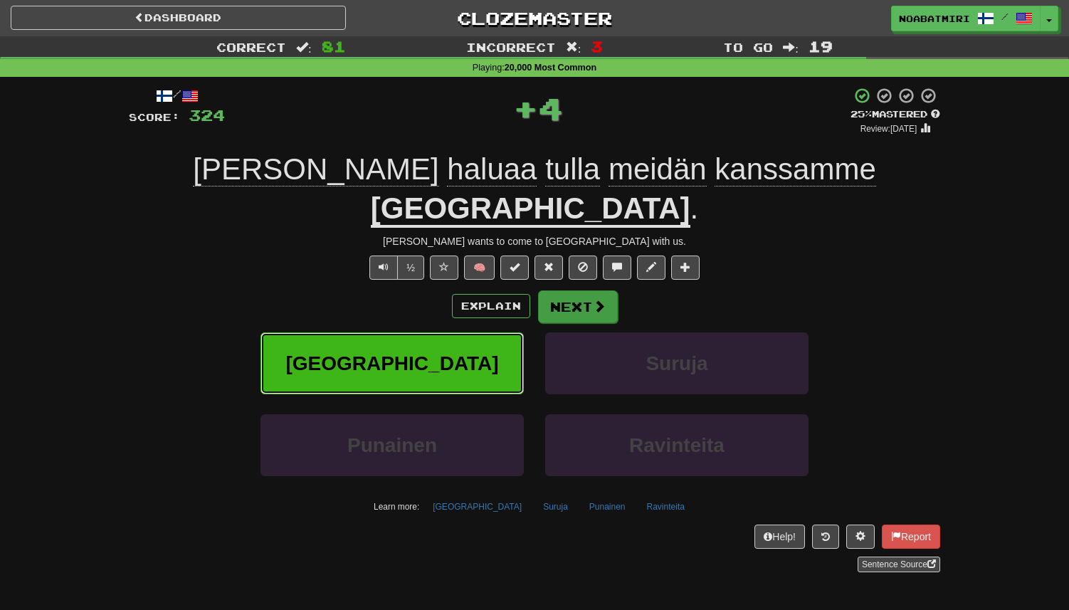 The width and height of the screenshot is (1069, 610). Describe the element at coordinates (596, 46) in the screenshot. I see `span: 3` at that location.